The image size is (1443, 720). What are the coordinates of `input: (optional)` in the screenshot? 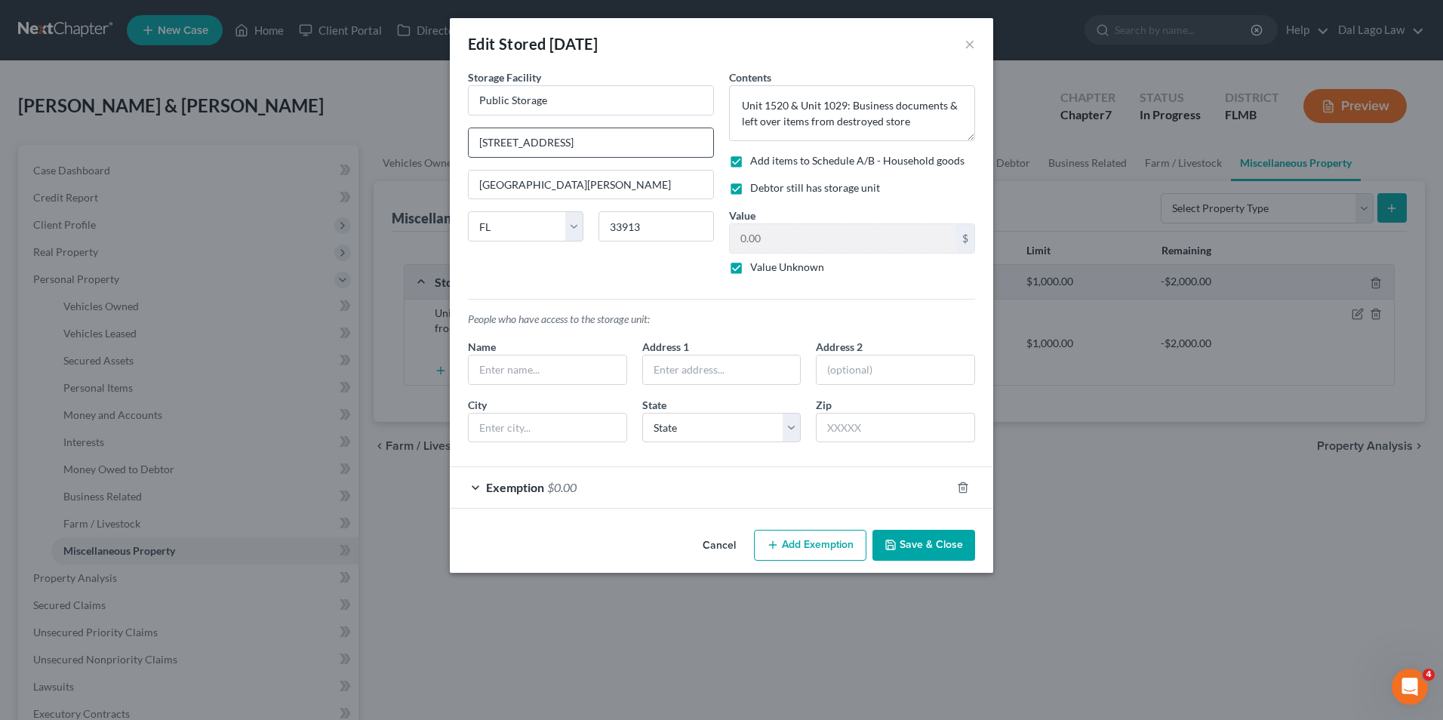 It's located at (895, 370).